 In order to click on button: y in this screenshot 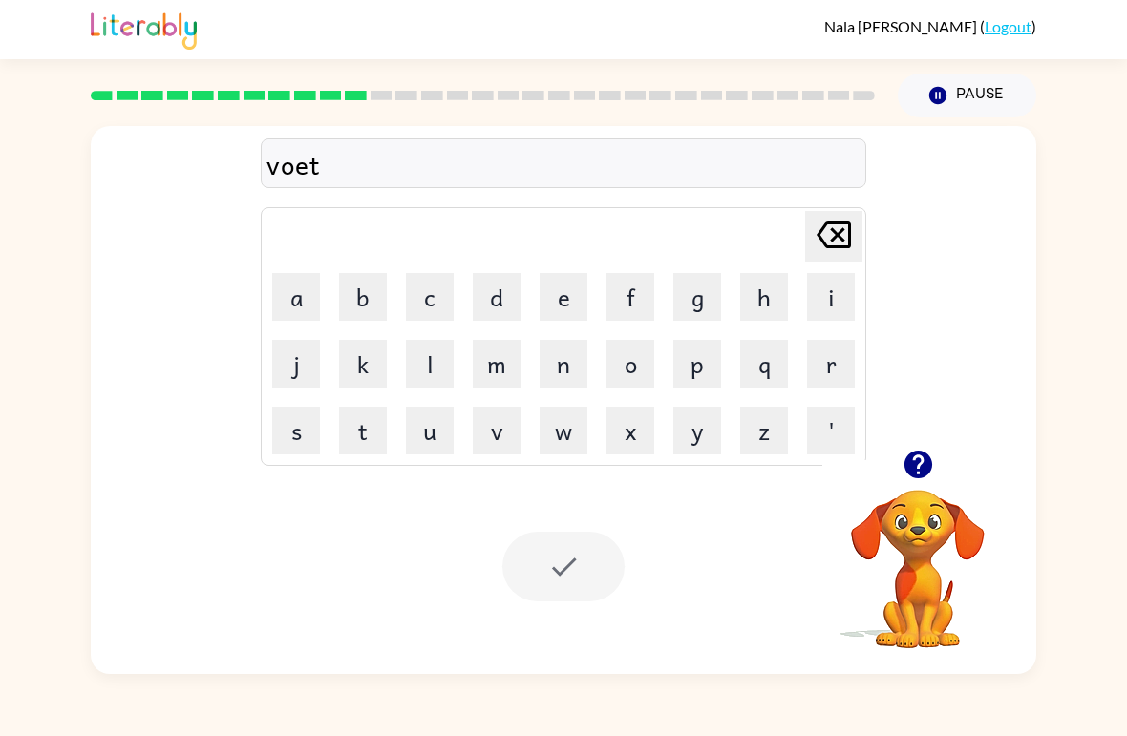, I will do `click(697, 431)`.